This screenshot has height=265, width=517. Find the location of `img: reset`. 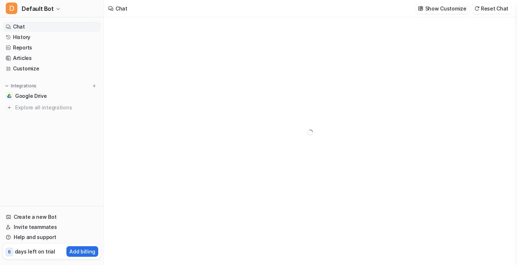

img: reset is located at coordinates (477, 8).